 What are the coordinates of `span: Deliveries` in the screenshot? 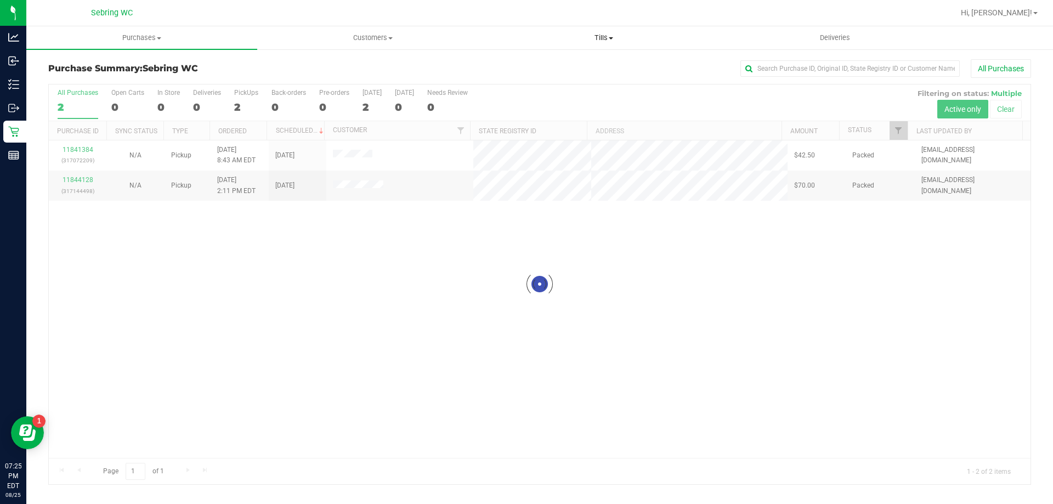 It's located at (835, 38).